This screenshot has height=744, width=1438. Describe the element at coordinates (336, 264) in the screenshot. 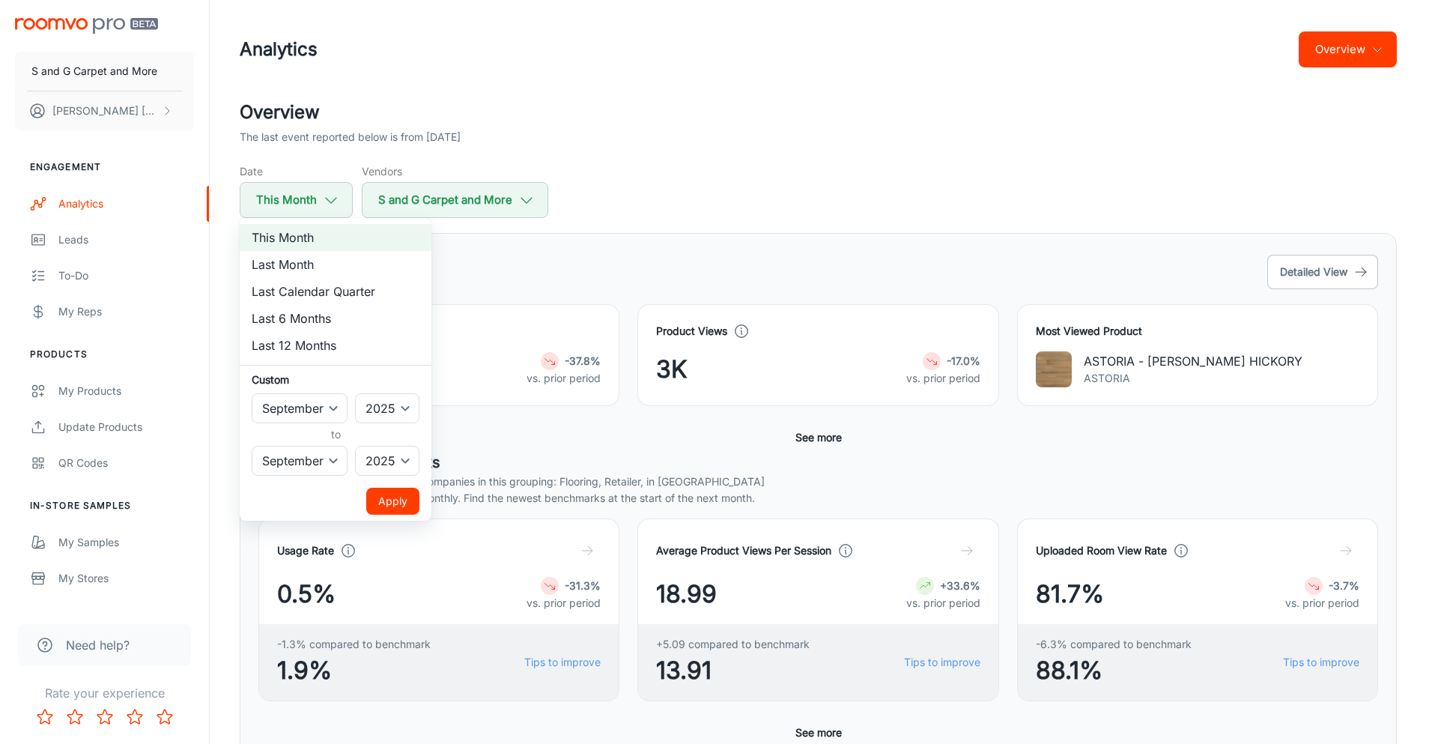

I see `li: Last Month` at that location.